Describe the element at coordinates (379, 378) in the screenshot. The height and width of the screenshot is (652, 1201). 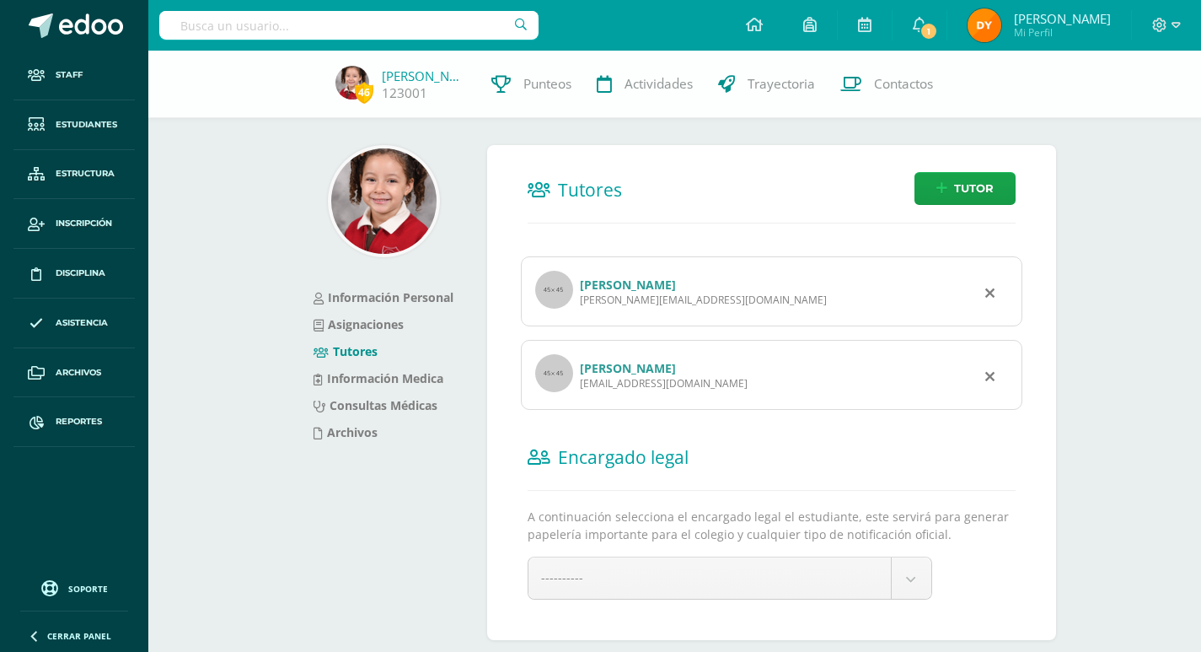
I see `a: Información Medica` at that location.